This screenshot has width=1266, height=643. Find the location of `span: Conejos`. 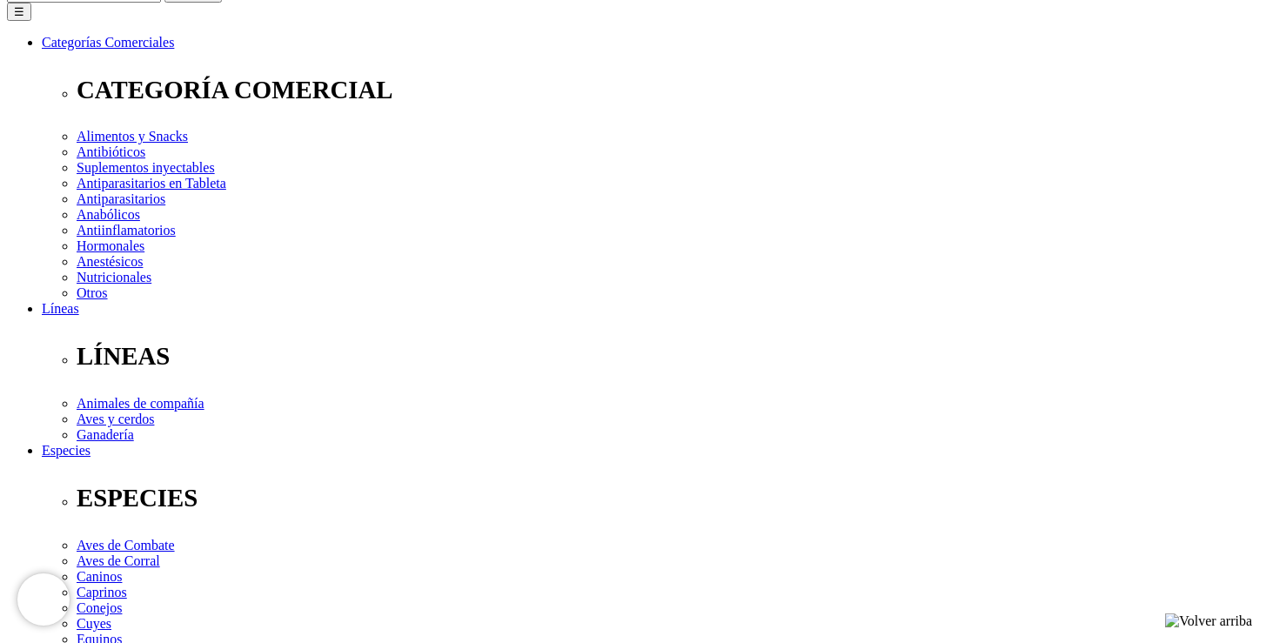

span: Conejos is located at coordinates (99, 607).